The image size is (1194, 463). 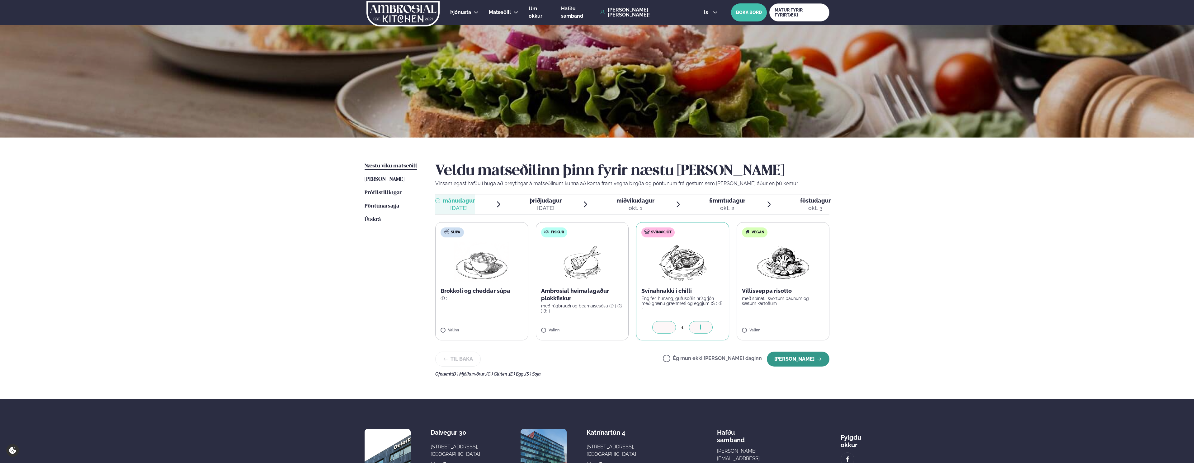 What do you see at coordinates (707, 12) in the screenshot?
I see `span: is` at bounding box center [707, 12].